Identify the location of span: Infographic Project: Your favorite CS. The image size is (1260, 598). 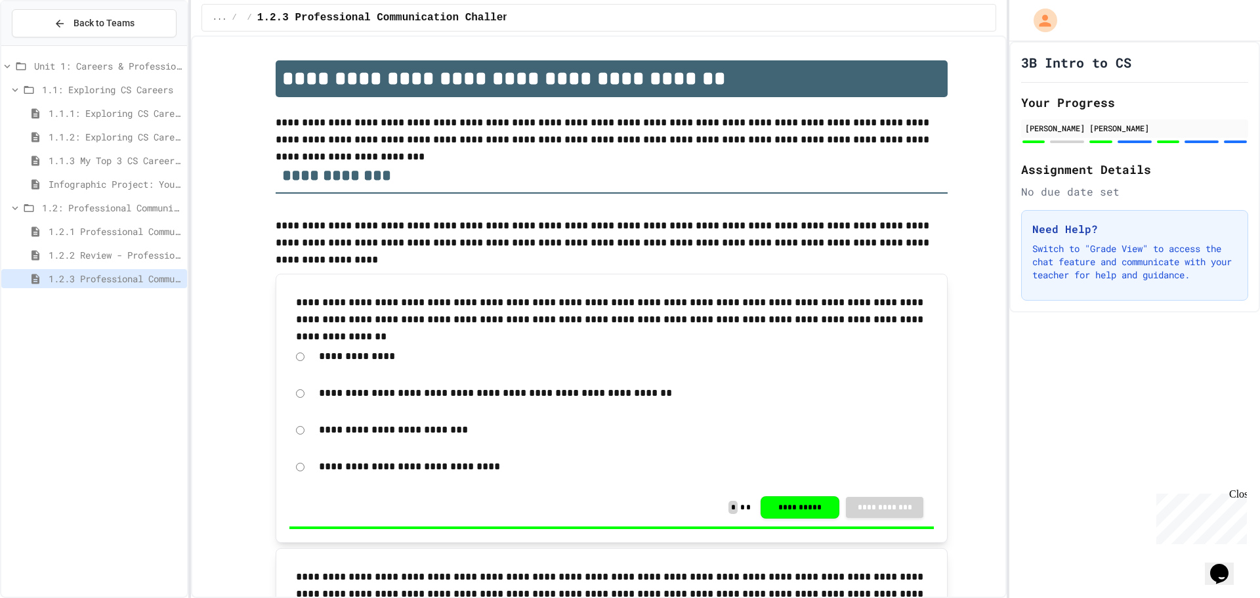
(115, 184).